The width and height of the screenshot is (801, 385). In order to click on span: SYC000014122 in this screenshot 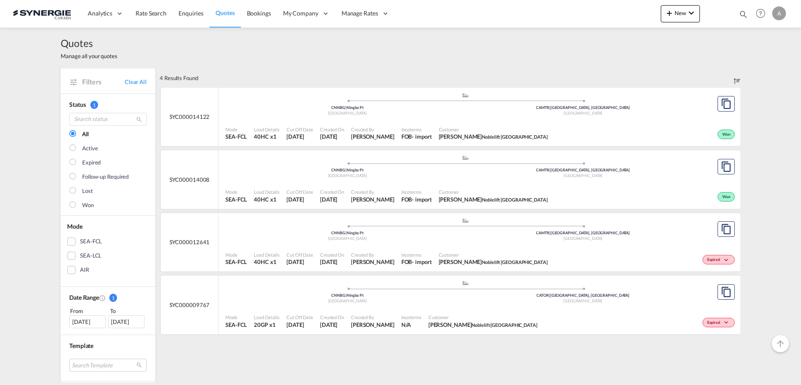, I will do `click(190, 117)`.